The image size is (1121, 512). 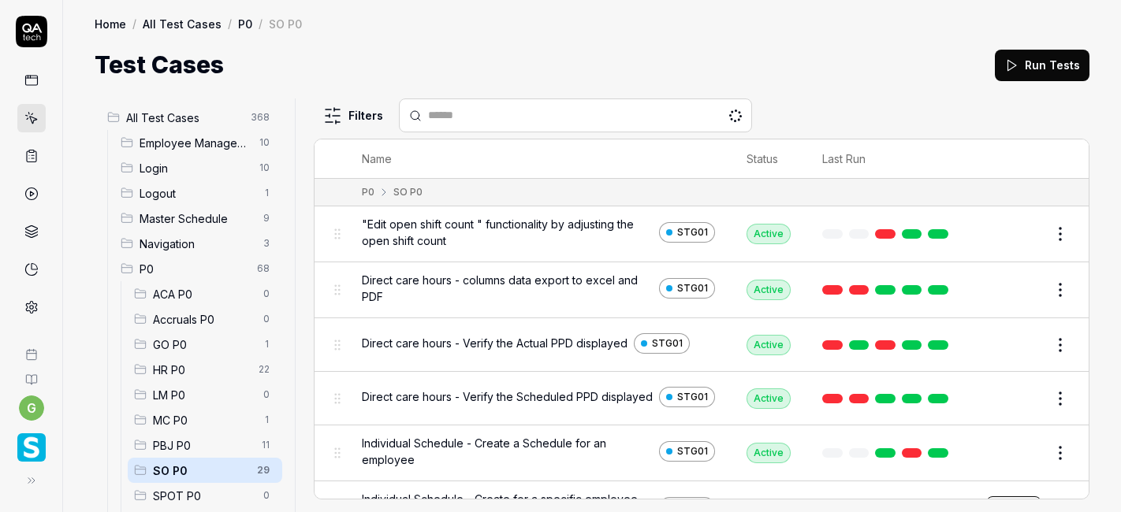 I want to click on div: Drag to reorderMC P01, so click(x=205, y=420).